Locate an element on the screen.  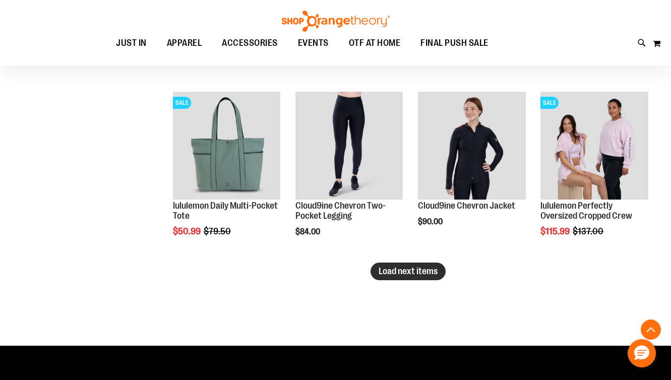
a: lululemon Daily Multi-Pocket ToteSALE is located at coordinates (227, 146).